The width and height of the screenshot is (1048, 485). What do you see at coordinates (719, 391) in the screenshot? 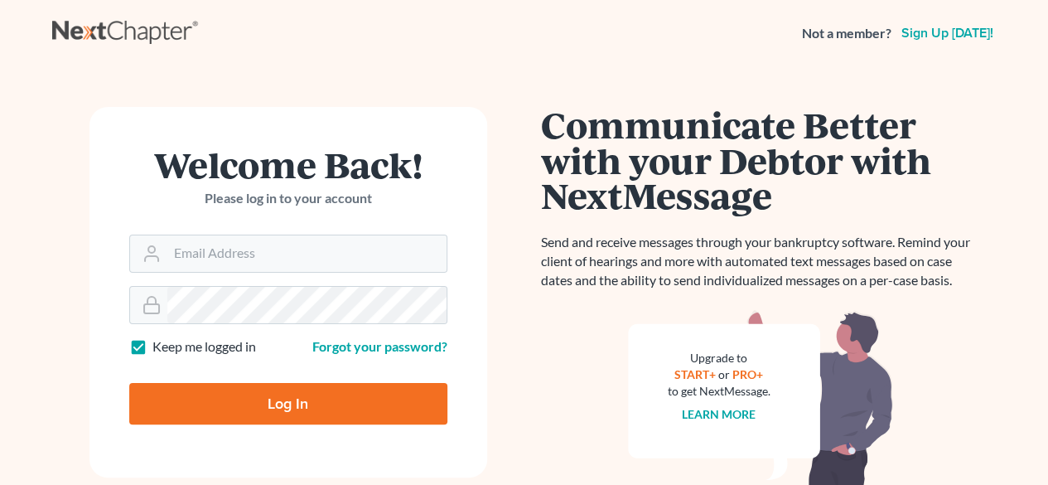
I see `div: to get NextMessage.` at bounding box center [719, 391].